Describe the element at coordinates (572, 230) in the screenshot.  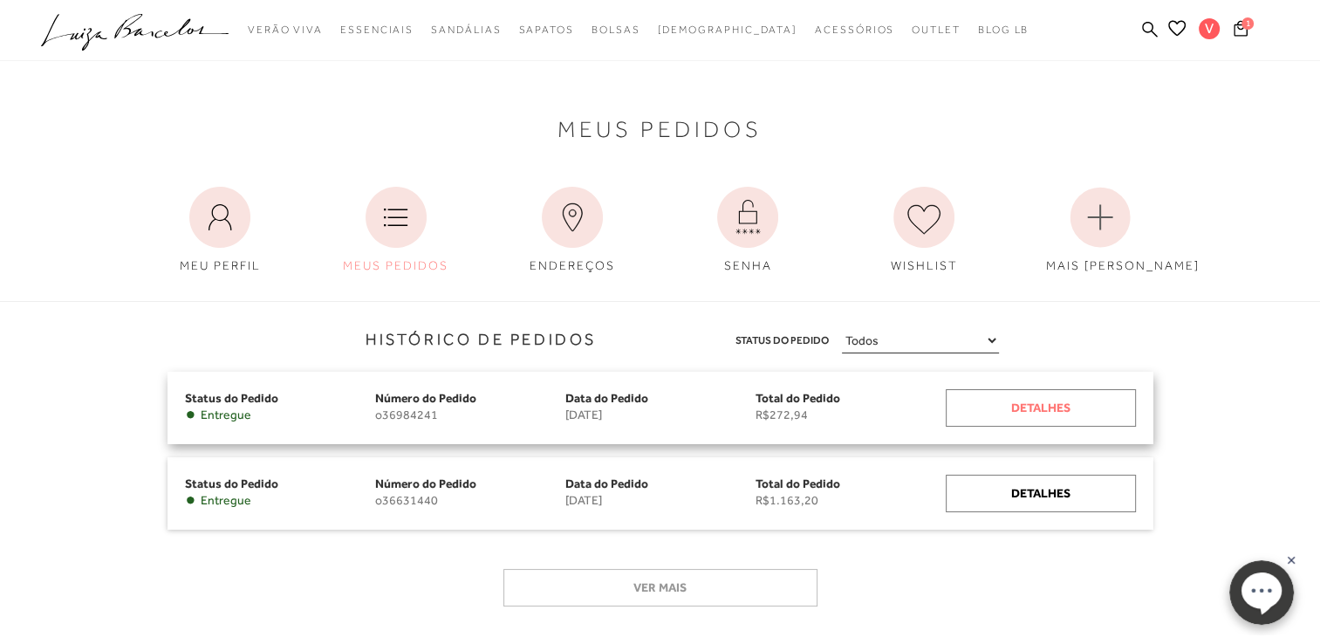
I see `a: ENDEREÇOS` at that location.